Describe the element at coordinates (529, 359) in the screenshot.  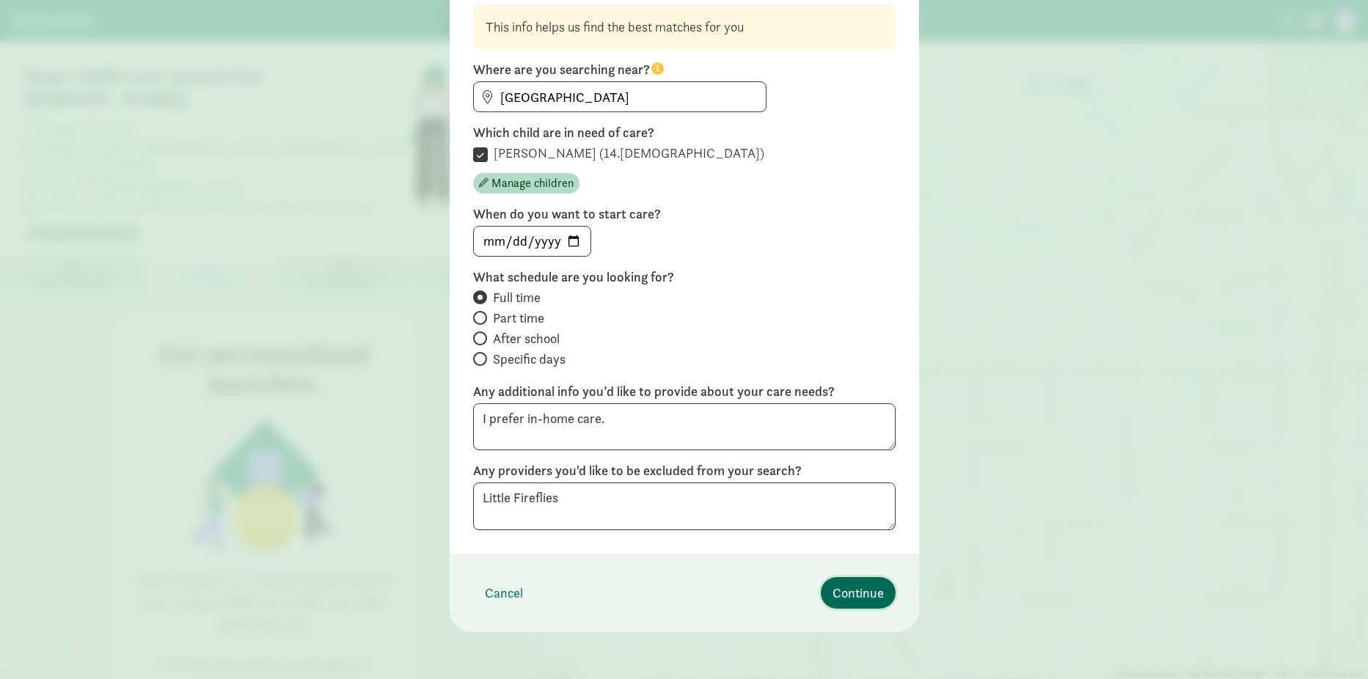
I see `span: Specific days` at that location.